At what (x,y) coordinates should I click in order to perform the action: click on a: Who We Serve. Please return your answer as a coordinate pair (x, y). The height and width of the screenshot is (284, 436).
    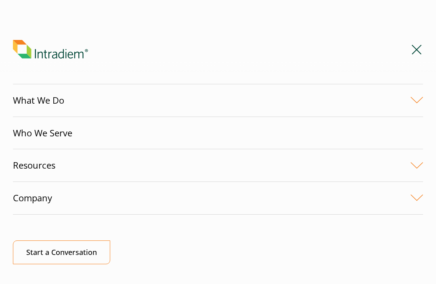
    Looking at the image, I should click on (218, 133).